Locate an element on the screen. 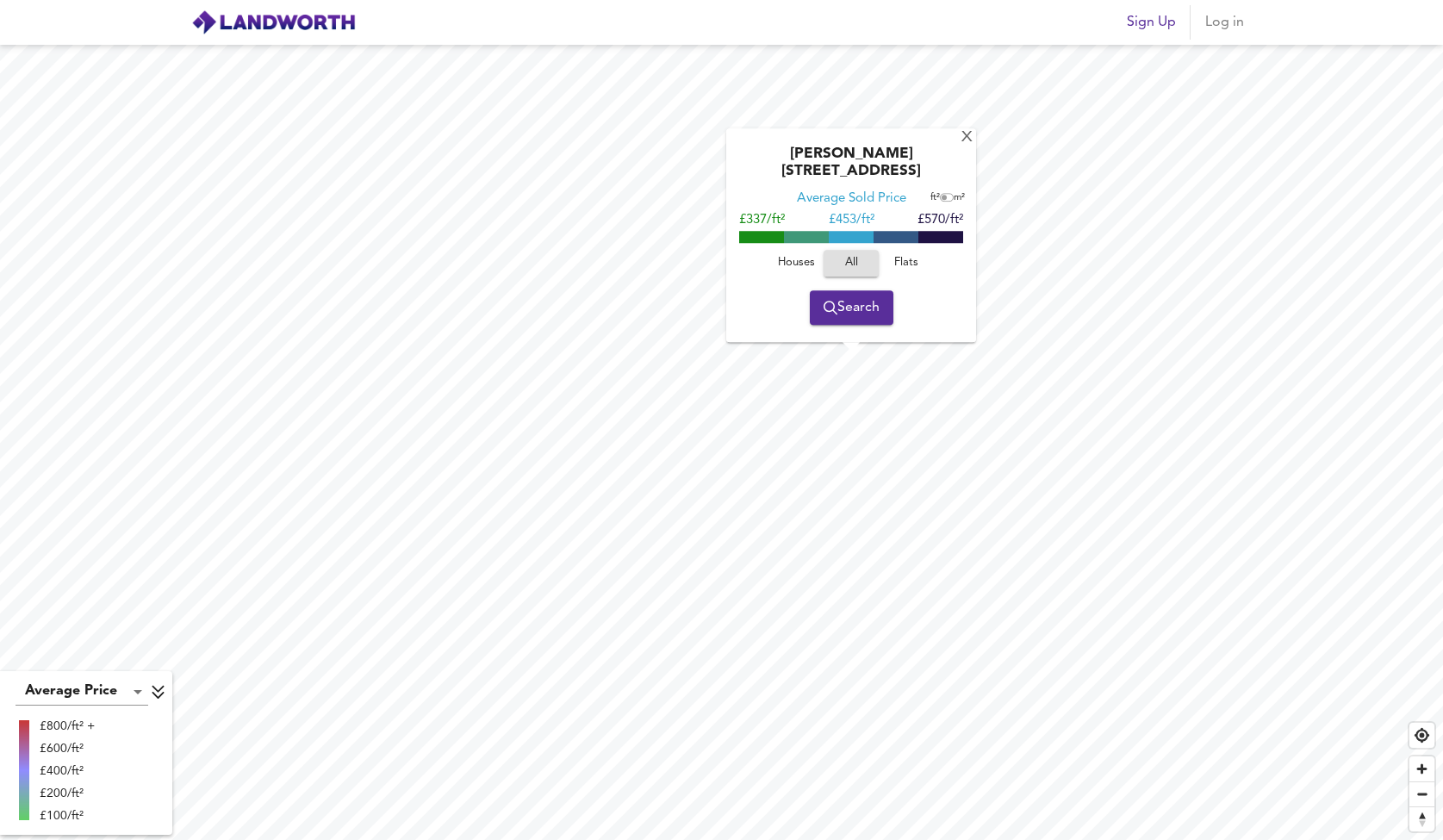  span: All is located at coordinates (851, 263).